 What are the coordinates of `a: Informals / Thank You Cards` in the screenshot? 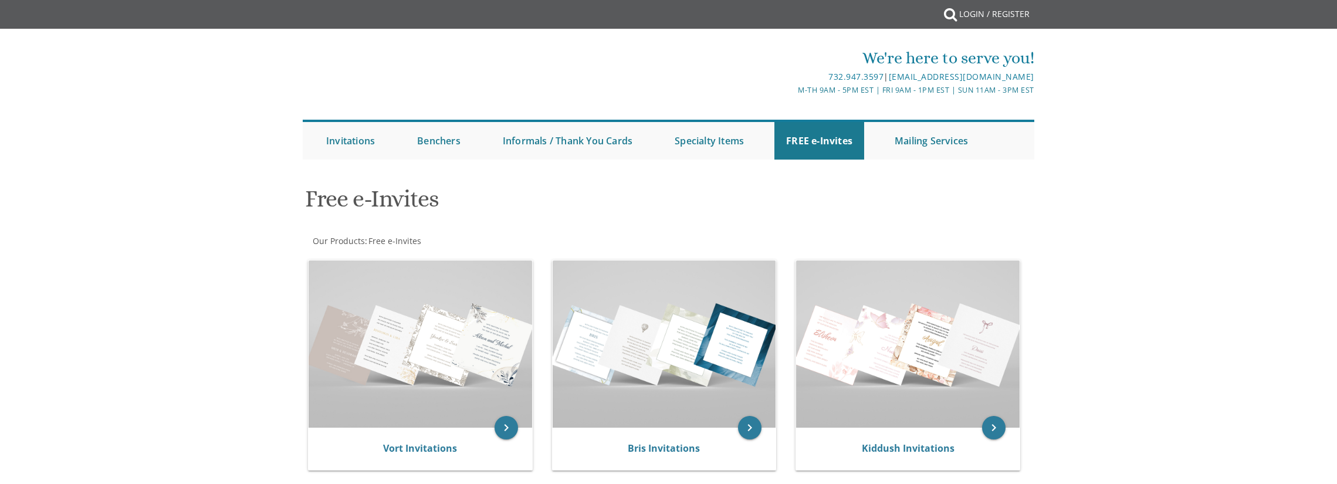 It's located at (567, 141).